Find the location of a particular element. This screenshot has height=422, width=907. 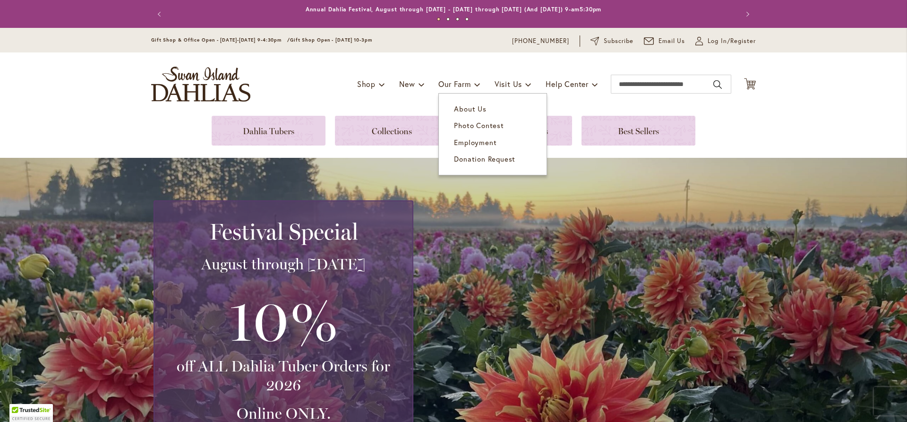

a: Log In/Register is located at coordinates (725, 41).